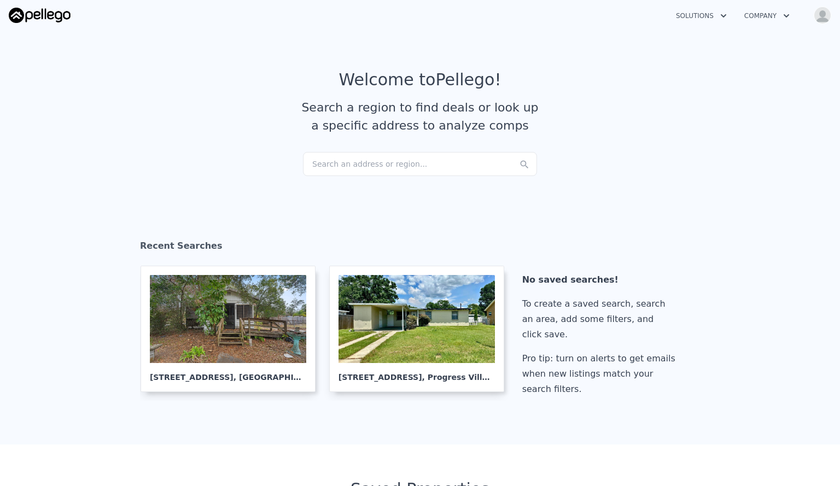  Describe the element at coordinates (601, 280) in the screenshot. I see `div: No saved searches!` at that location.